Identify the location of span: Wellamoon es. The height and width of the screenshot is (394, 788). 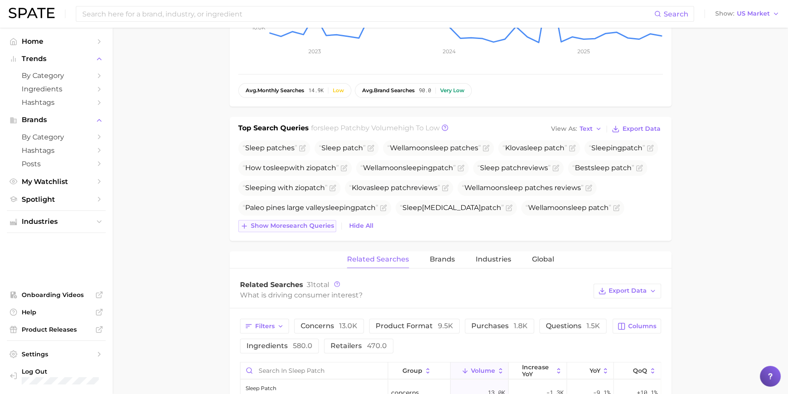
(434, 148).